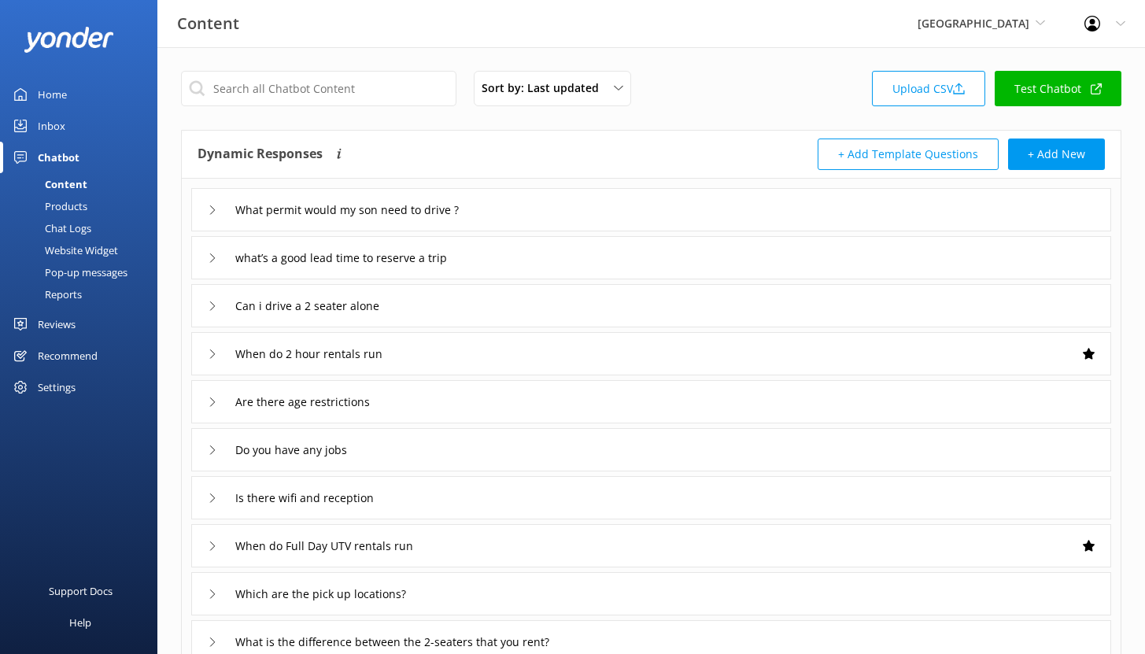 The height and width of the screenshot is (654, 1145). Describe the element at coordinates (64, 250) in the screenshot. I see `div: Website Widget` at that location.